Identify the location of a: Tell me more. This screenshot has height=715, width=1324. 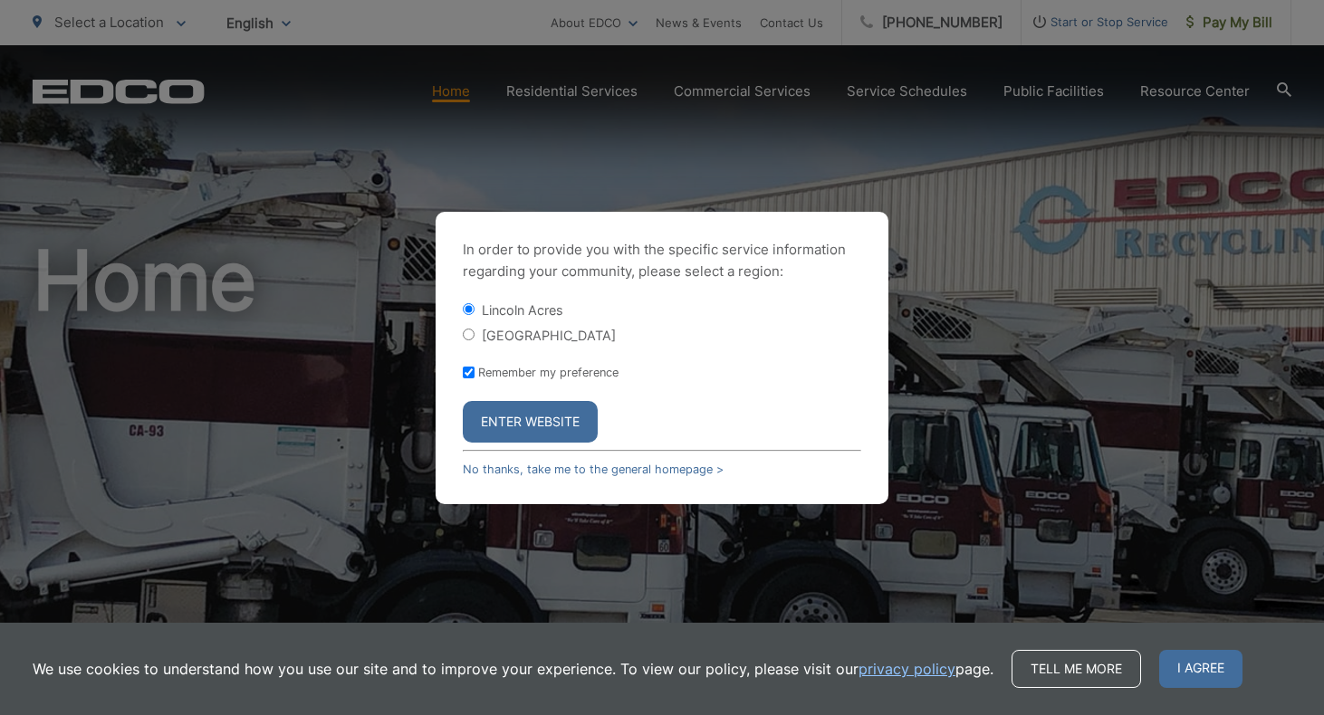
(1076, 669).